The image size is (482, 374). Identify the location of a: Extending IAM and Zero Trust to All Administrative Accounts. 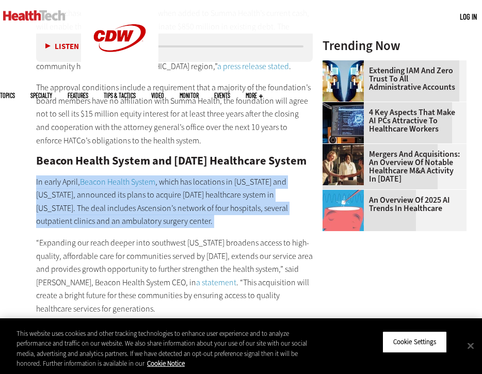
(391, 79).